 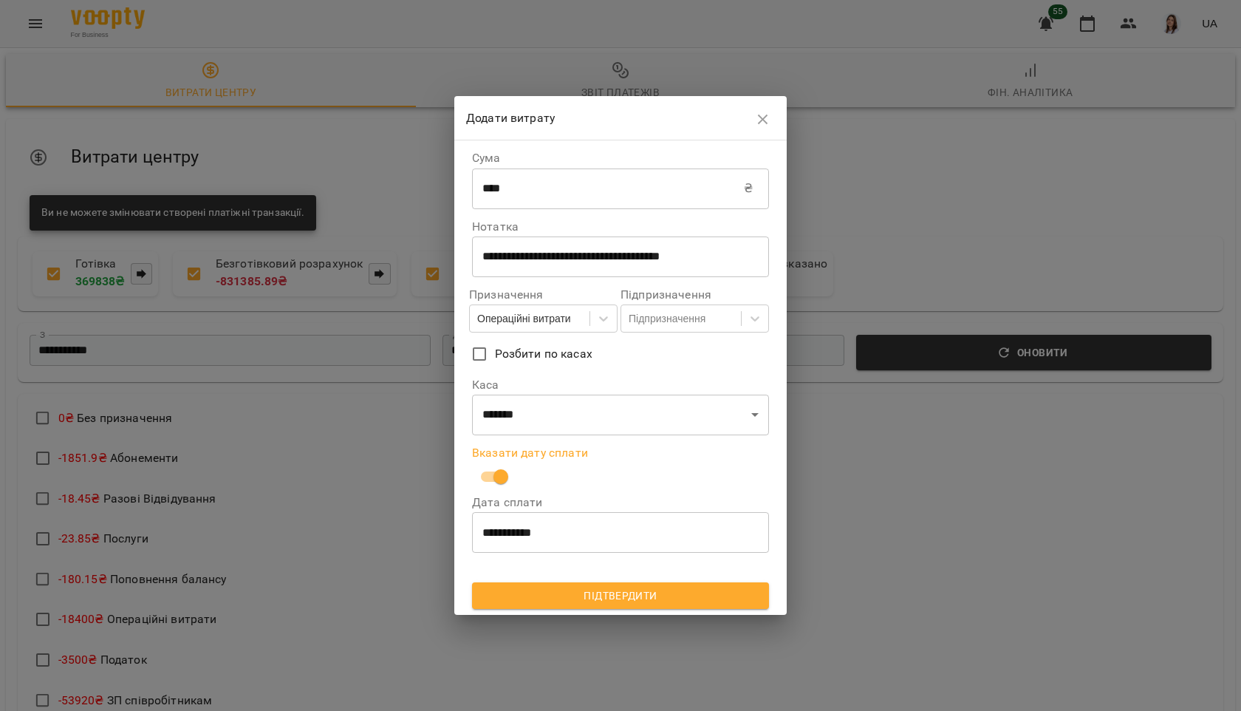 I want to click on label: Сума, so click(x=621, y=158).